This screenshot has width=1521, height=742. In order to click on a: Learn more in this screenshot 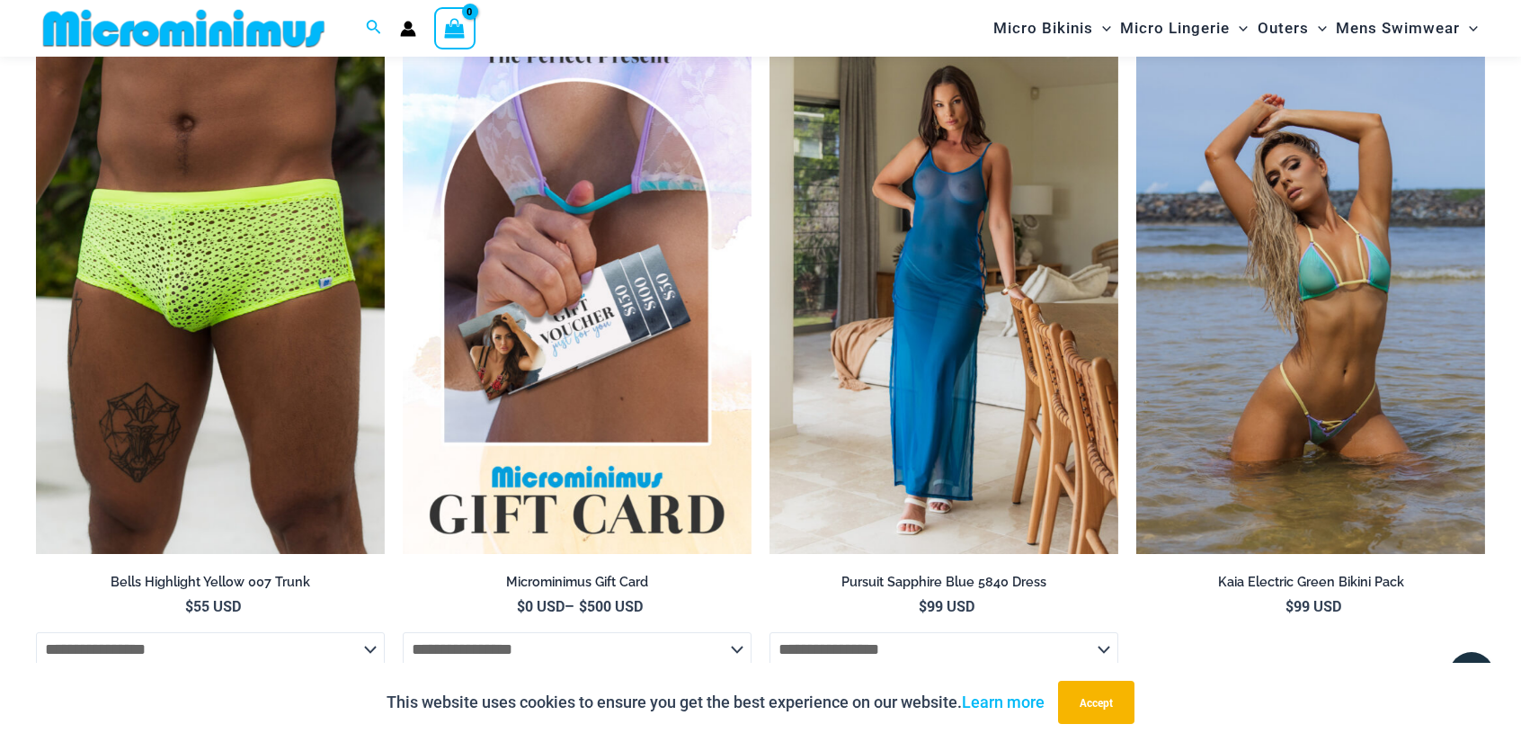, I will do `click(1003, 701)`.